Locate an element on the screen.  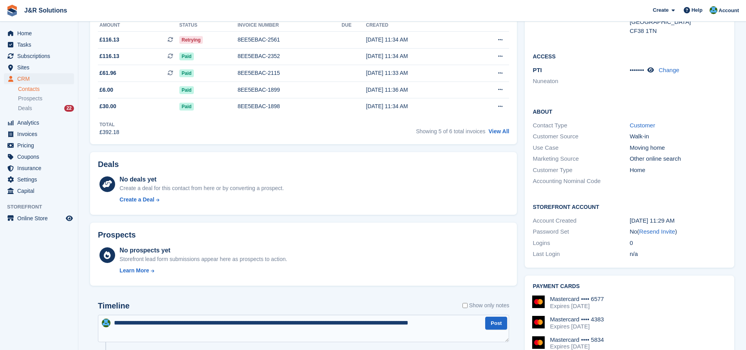
h2: Access is located at coordinates (629, 56).